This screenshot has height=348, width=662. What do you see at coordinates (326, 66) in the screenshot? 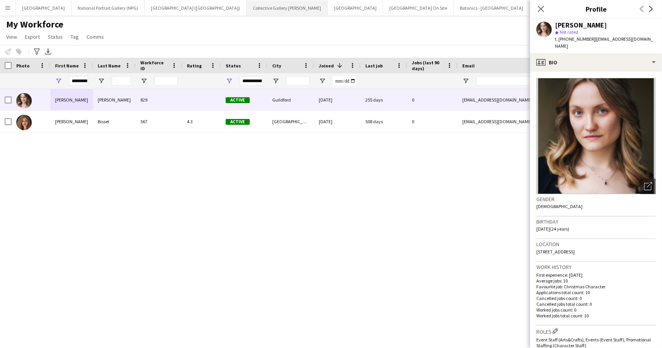
I see `span: Joined` at bounding box center [326, 66].